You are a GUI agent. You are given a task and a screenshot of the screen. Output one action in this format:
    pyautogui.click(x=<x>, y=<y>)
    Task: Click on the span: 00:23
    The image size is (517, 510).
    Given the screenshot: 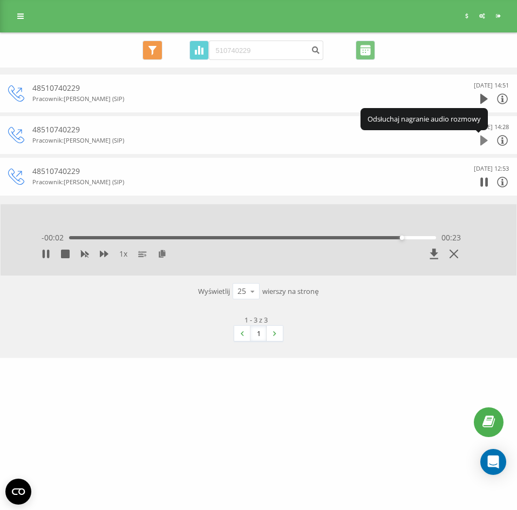 What is the action you would take?
    pyautogui.click(x=451, y=238)
    